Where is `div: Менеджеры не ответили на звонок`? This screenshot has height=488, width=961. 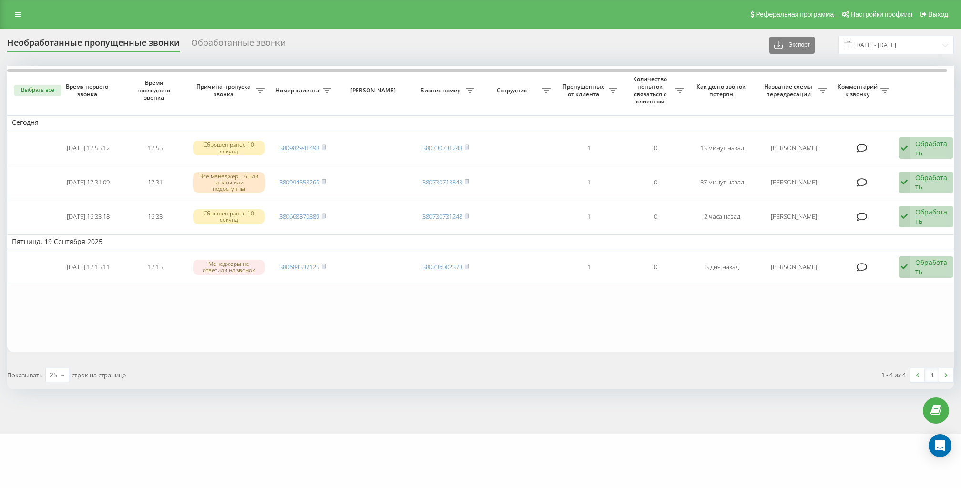 div: Менеджеры не ответили на звонок is located at coordinates (229, 267).